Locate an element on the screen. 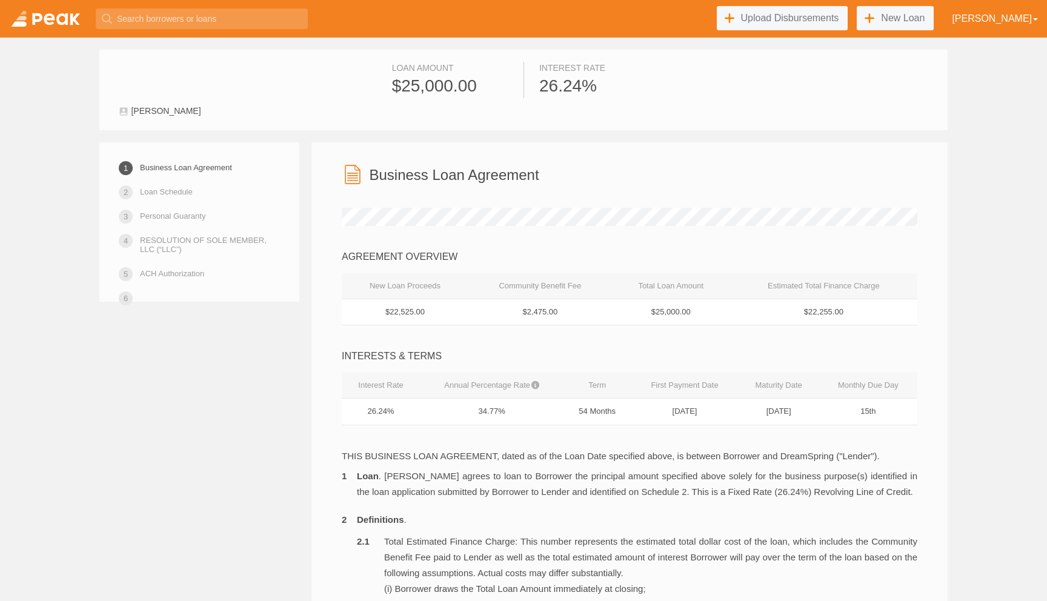 The width and height of the screenshot is (1047, 601). th: Interest Rate is located at coordinates (381, 386).